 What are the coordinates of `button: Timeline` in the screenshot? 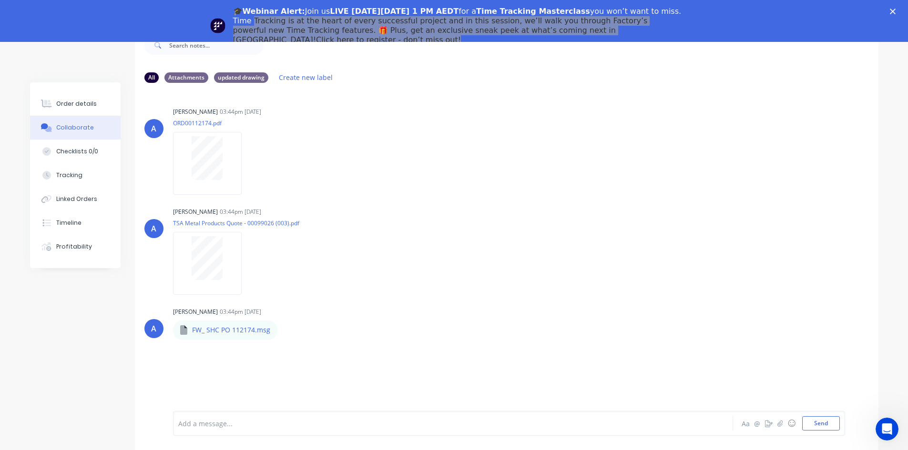 It's located at (75, 223).